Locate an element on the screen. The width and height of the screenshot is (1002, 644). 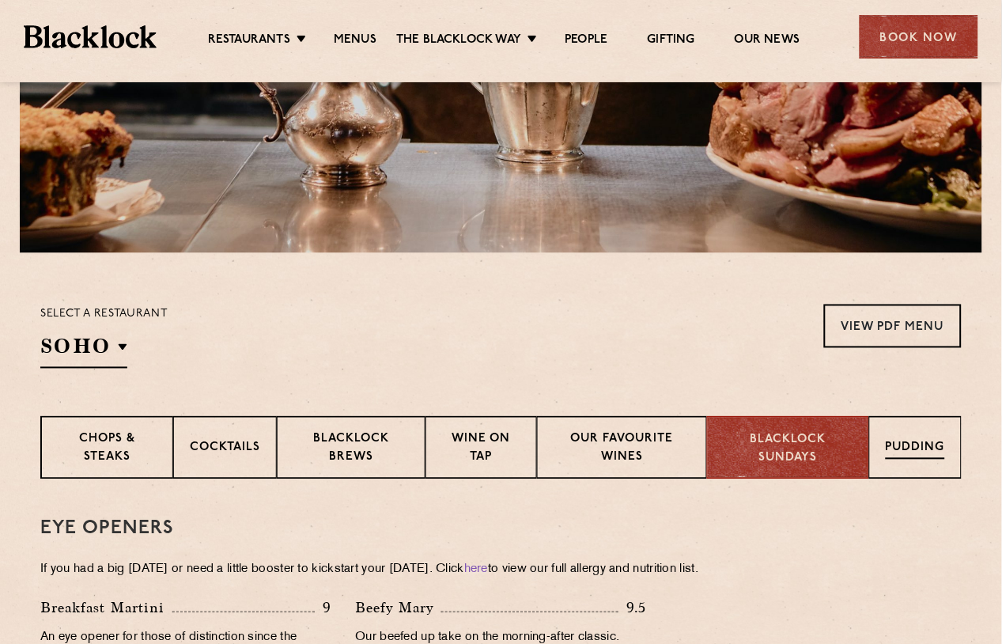
p: 9.5 is located at coordinates (633, 608).